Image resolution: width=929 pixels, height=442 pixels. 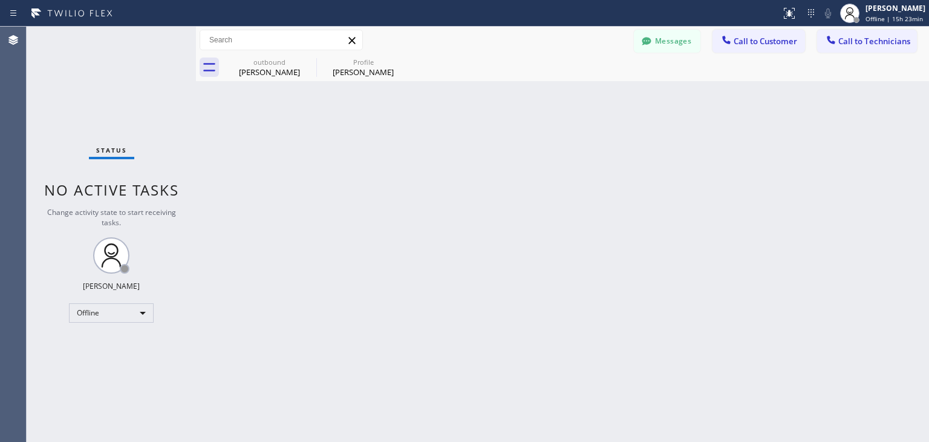 I want to click on button: Mute, so click(x=828, y=13).